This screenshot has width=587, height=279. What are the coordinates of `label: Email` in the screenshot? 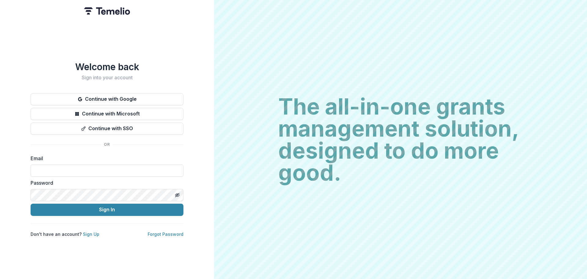 It's located at (105, 158).